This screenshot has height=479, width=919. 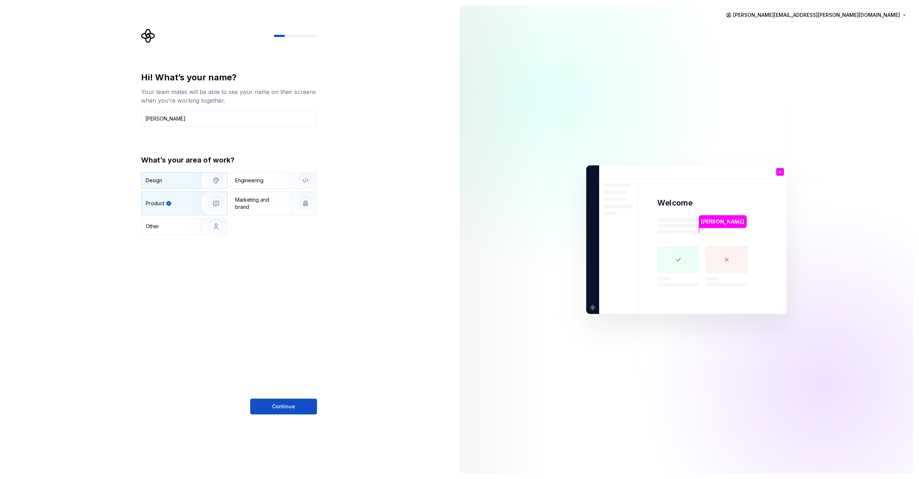 What do you see at coordinates (229, 96) in the screenshot?
I see `div: Your team mates will be able to see your name on their screens when you’re working together.` at bounding box center [229, 96].